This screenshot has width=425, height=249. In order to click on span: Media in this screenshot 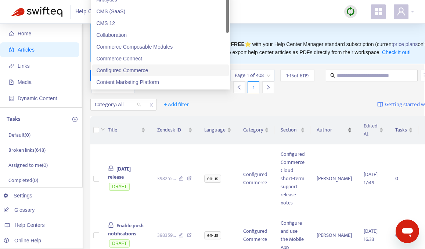, I will do `click(25, 82)`.